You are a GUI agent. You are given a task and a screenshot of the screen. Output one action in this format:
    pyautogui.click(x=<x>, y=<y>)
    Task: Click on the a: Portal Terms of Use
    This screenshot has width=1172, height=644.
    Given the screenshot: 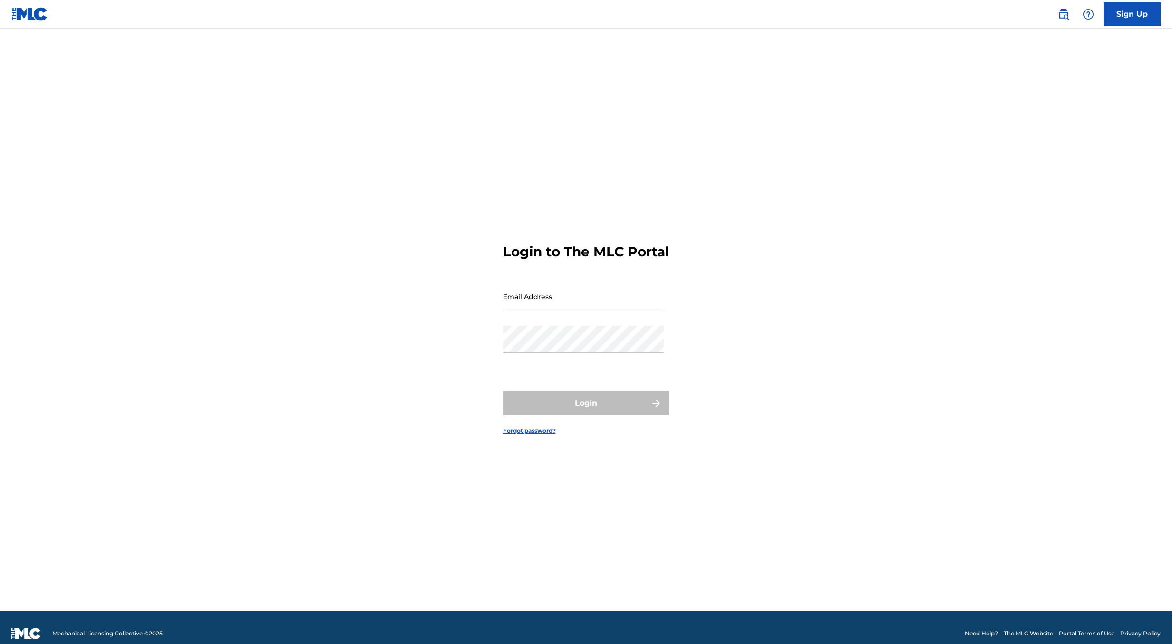 What is the action you would take?
    pyautogui.click(x=1087, y=633)
    